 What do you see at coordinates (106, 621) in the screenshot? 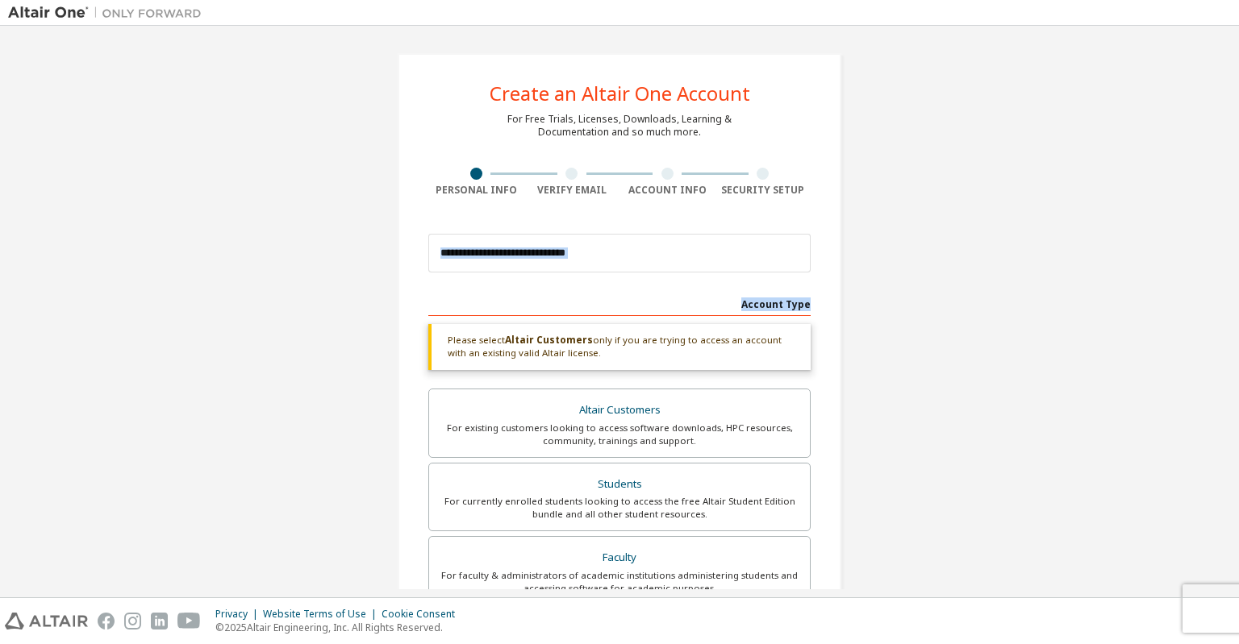
I see `img: facebook.svg` at bounding box center [106, 621].